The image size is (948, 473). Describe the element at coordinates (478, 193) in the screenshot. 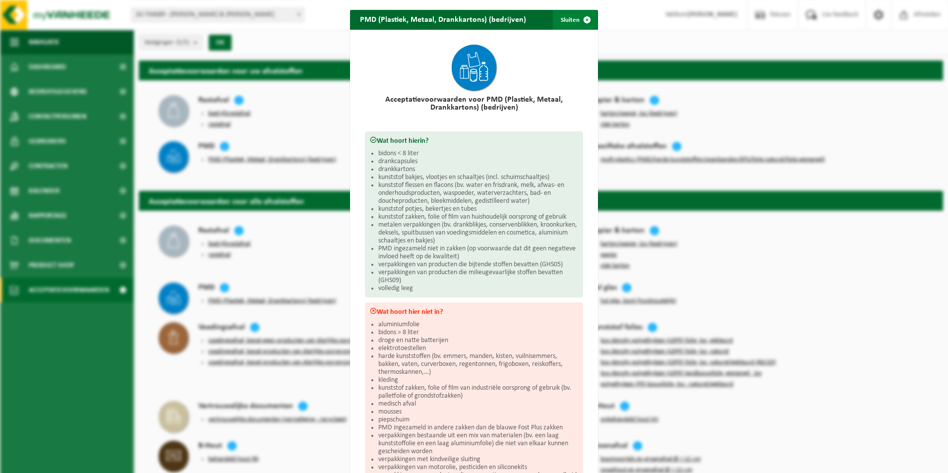

I see `li: kunststof flessen en flacons (bv. water en frisdrank, melk, afwas- en onderhoudsproducten, waspoe...` at that location.